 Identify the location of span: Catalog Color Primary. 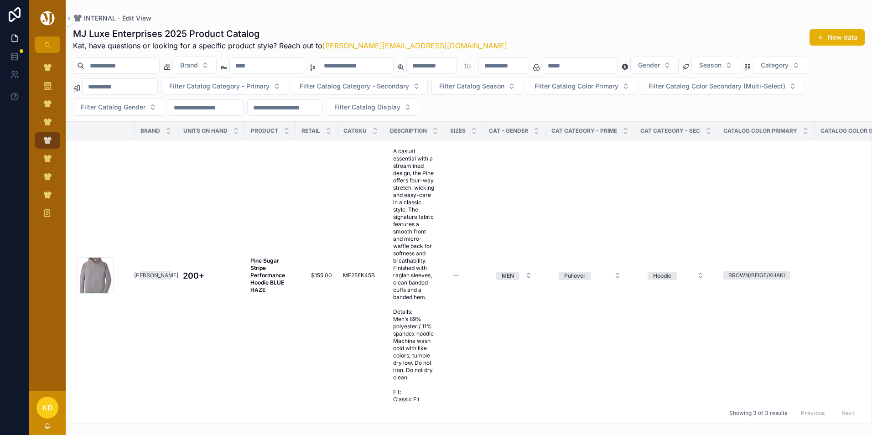
(760, 131).